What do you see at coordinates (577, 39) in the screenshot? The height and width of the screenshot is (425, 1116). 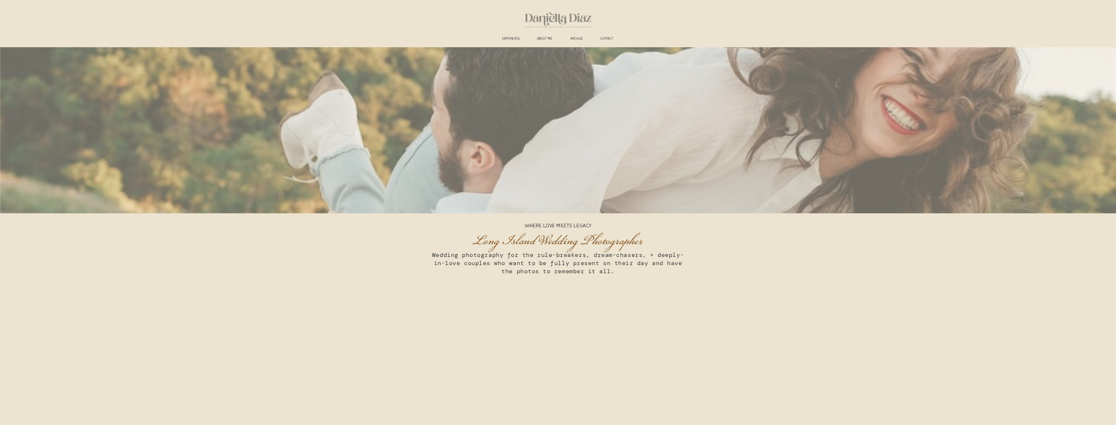 I see `a: ARCHIVE` at bounding box center [577, 39].